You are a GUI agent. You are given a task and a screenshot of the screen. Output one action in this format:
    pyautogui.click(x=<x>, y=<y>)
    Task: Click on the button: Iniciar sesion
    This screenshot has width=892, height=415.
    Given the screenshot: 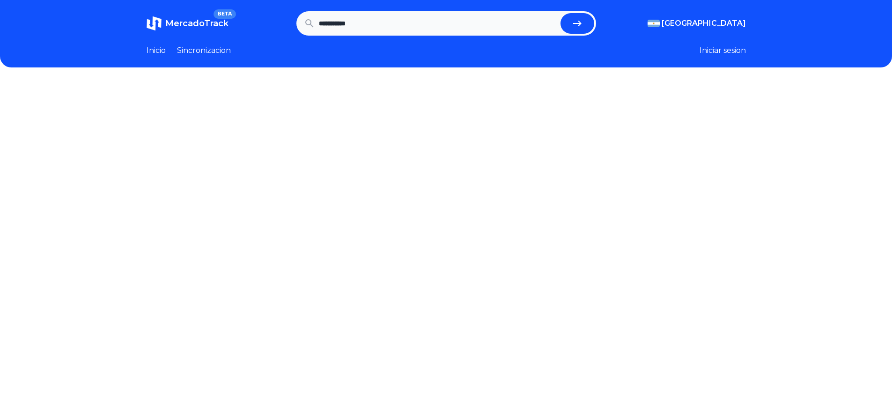 What is the action you would take?
    pyautogui.click(x=722, y=51)
    